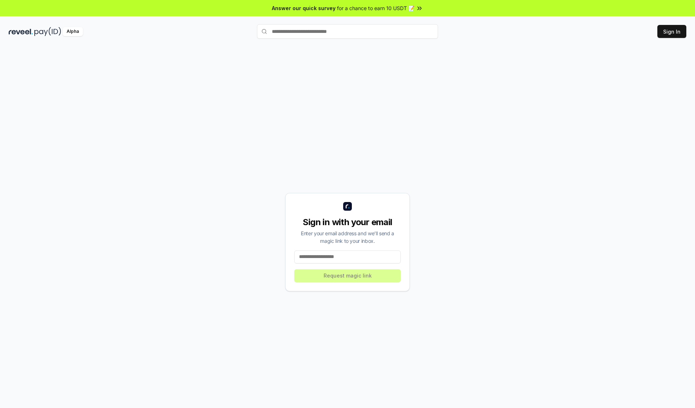 This screenshot has width=695, height=408. Describe the element at coordinates (376, 8) in the screenshot. I see `span: for a chance to earn 10 USDT 📝` at that location.